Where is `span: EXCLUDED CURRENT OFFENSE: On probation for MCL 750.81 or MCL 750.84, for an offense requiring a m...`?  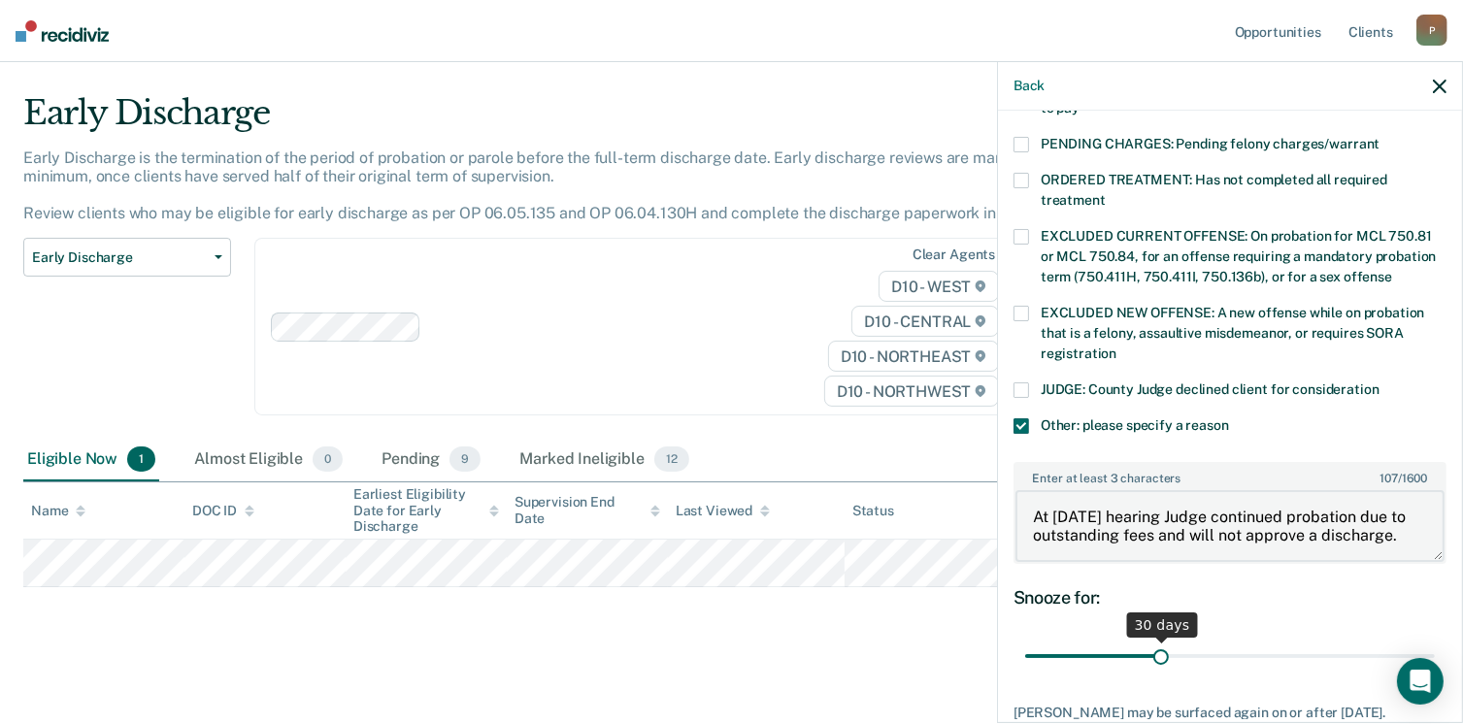 span: EXCLUDED CURRENT OFFENSE: On probation for MCL 750.81 or MCL 750.84, for an offense requiring a m... is located at coordinates (1237, 256).